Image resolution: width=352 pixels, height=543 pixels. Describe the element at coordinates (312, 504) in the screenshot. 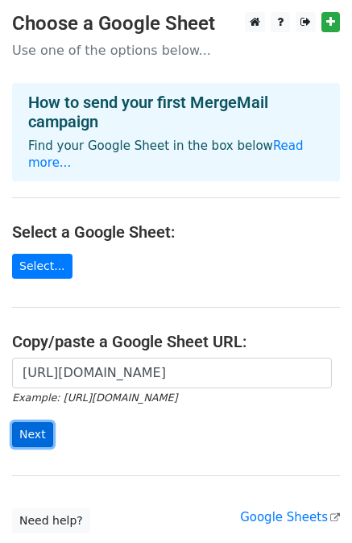

I see `div: Chat Widget` at that location.